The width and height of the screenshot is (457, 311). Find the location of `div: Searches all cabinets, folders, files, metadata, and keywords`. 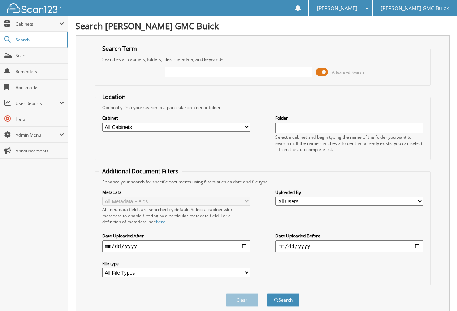

div: Searches all cabinets, folders, files, metadata, and keywords is located at coordinates (262, 59).